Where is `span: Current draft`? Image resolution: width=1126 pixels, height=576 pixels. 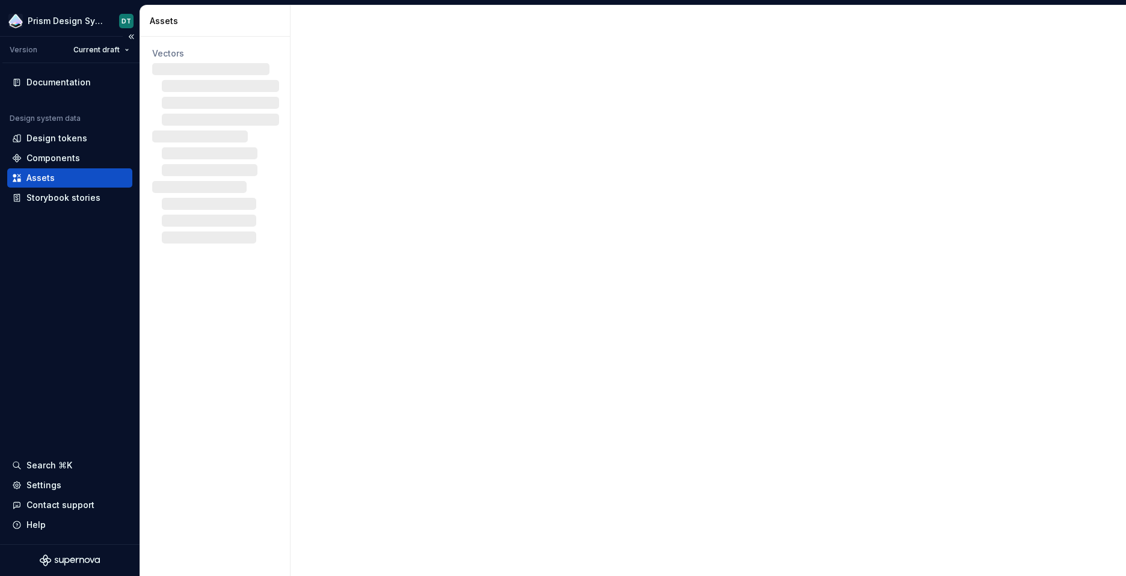
span: Current draft is located at coordinates (96, 50).